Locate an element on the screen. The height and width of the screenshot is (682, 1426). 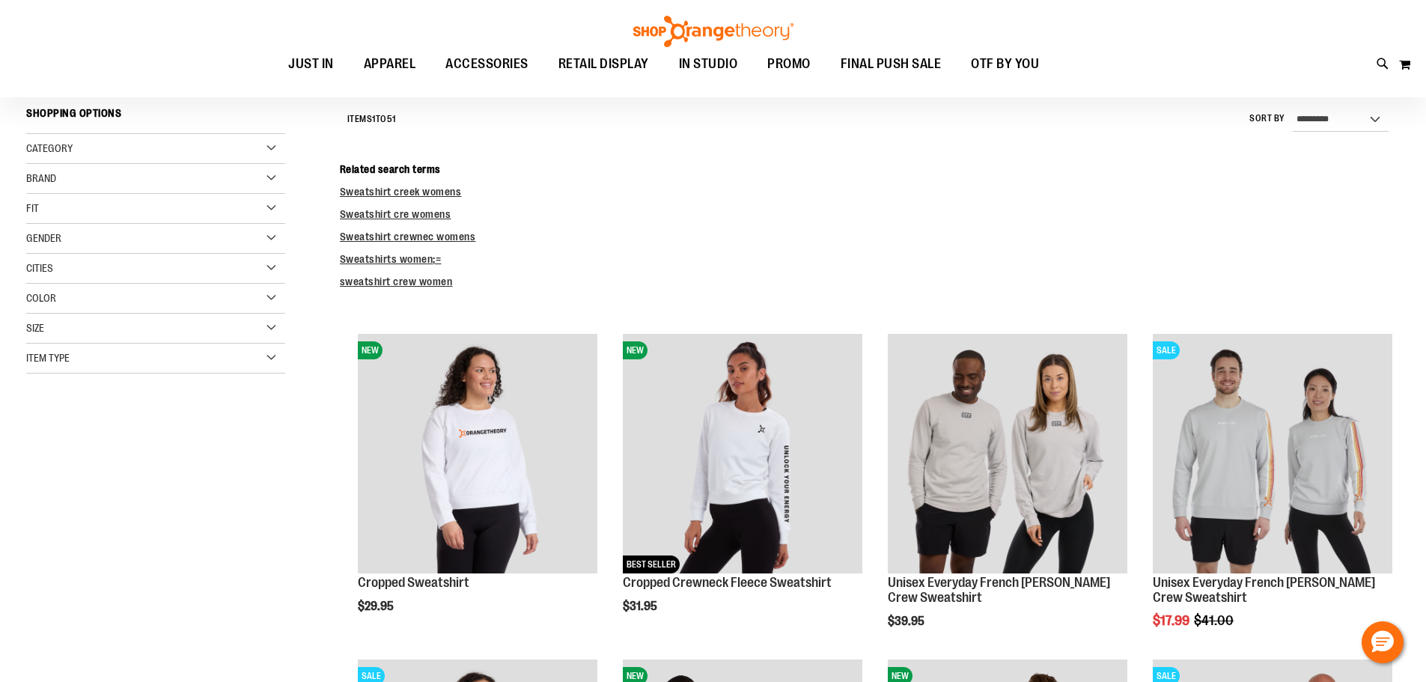
span: 1 is located at coordinates (373, 119).